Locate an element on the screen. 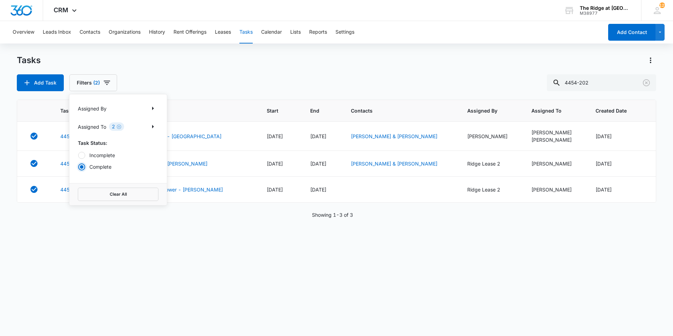 Image resolution: width=673 pixels, height=336 pixels. button: Organizations is located at coordinates (124, 32).